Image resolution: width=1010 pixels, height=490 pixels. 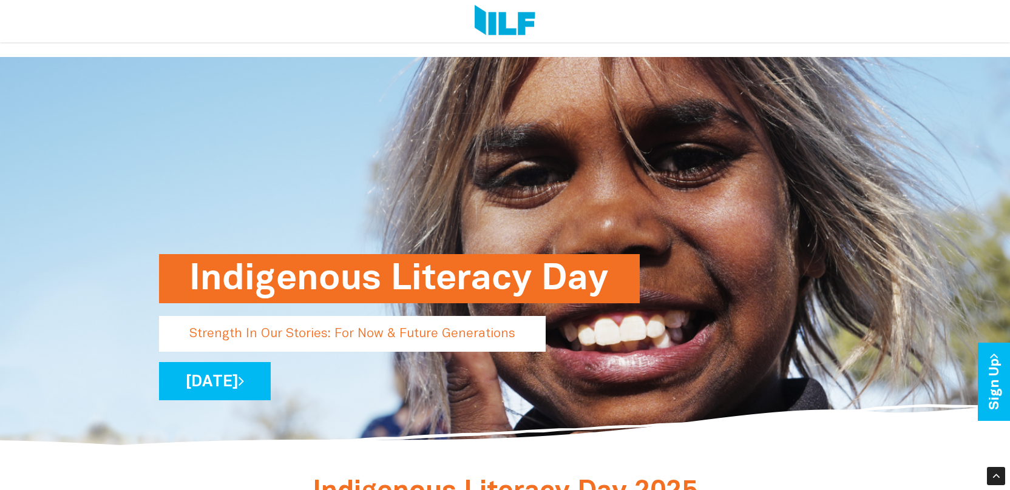 I want to click on p: Strength In Our Stories: For Now & Future Generations, so click(x=352, y=334).